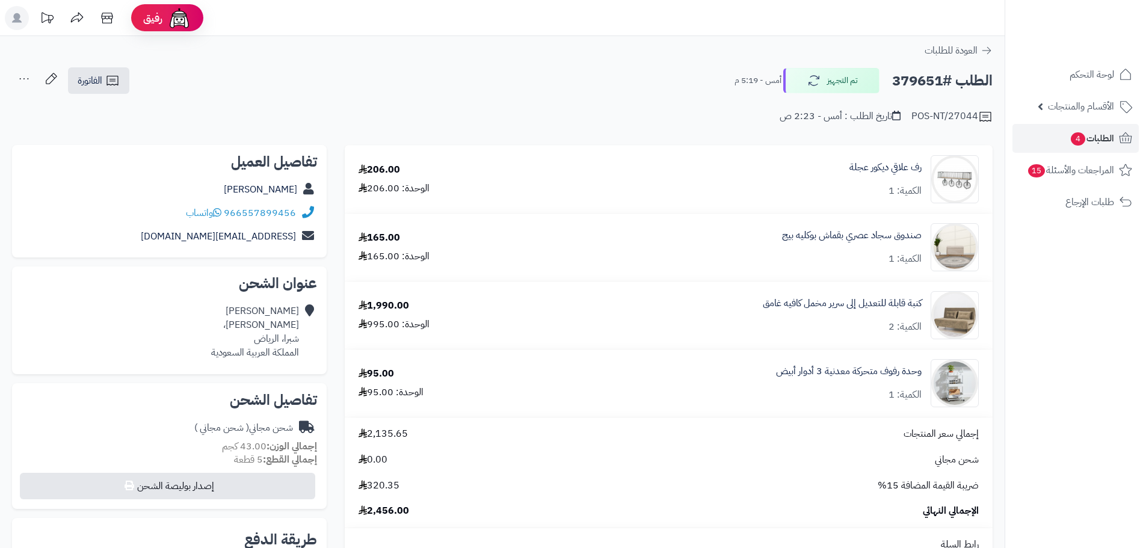 The width and height of the screenshot is (1146, 548). What do you see at coordinates (203, 213) in the screenshot?
I see `a: واتساب` at bounding box center [203, 213].